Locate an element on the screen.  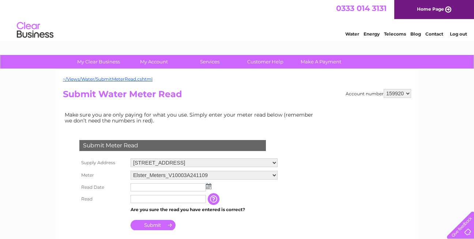
a: Water is located at coordinates (352, 34).